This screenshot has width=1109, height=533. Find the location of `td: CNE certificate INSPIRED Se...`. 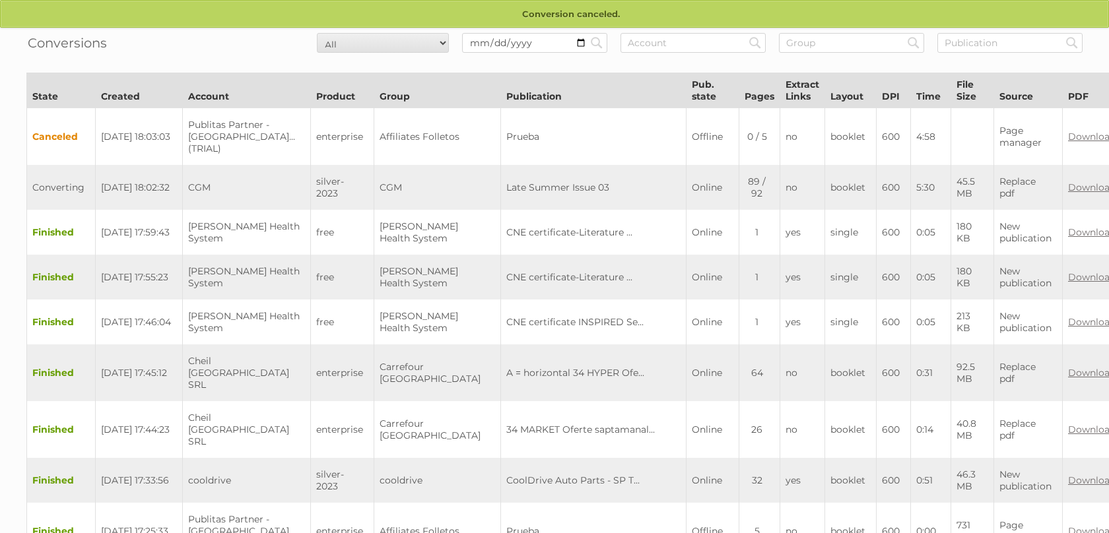

td: CNE certificate INSPIRED Se... is located at coordinates (594, 322).